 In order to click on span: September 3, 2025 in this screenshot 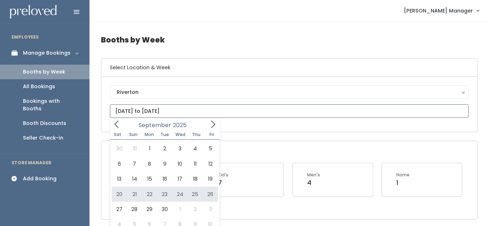, I will do `click(180, 149)`.